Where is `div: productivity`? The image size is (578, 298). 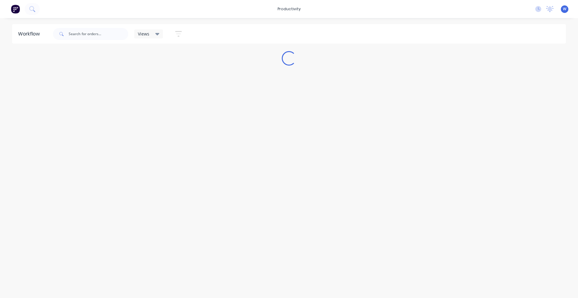 div: productivity is located at coordinates (289, 9).